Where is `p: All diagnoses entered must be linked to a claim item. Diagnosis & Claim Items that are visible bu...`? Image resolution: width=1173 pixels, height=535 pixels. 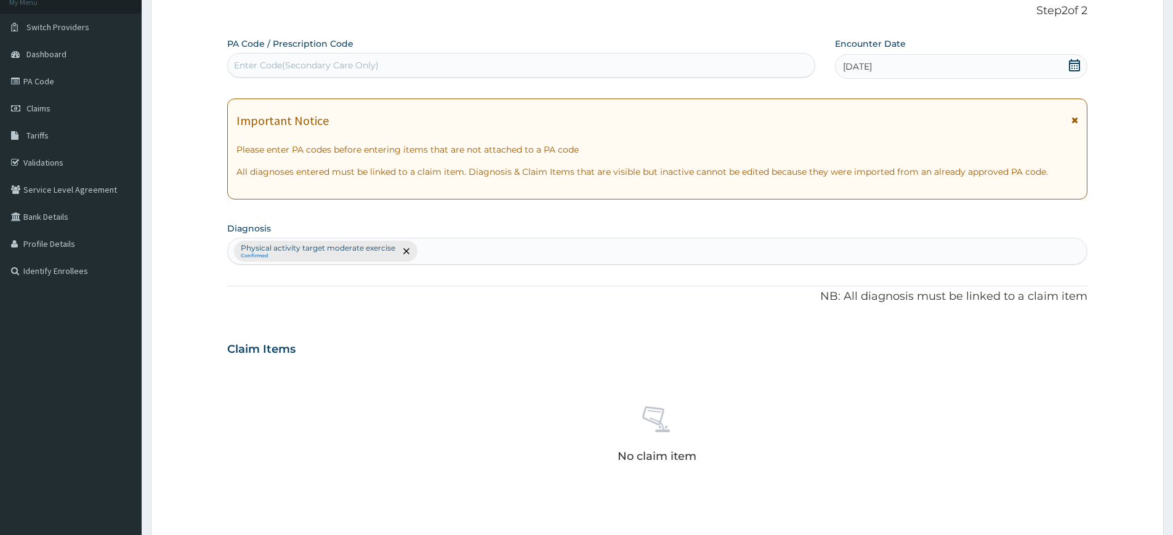 p: All diagnoses entered must be linked to a claim item. Diagnosis & Claim Items that are visible bu... is located at coordinates (657, 172).